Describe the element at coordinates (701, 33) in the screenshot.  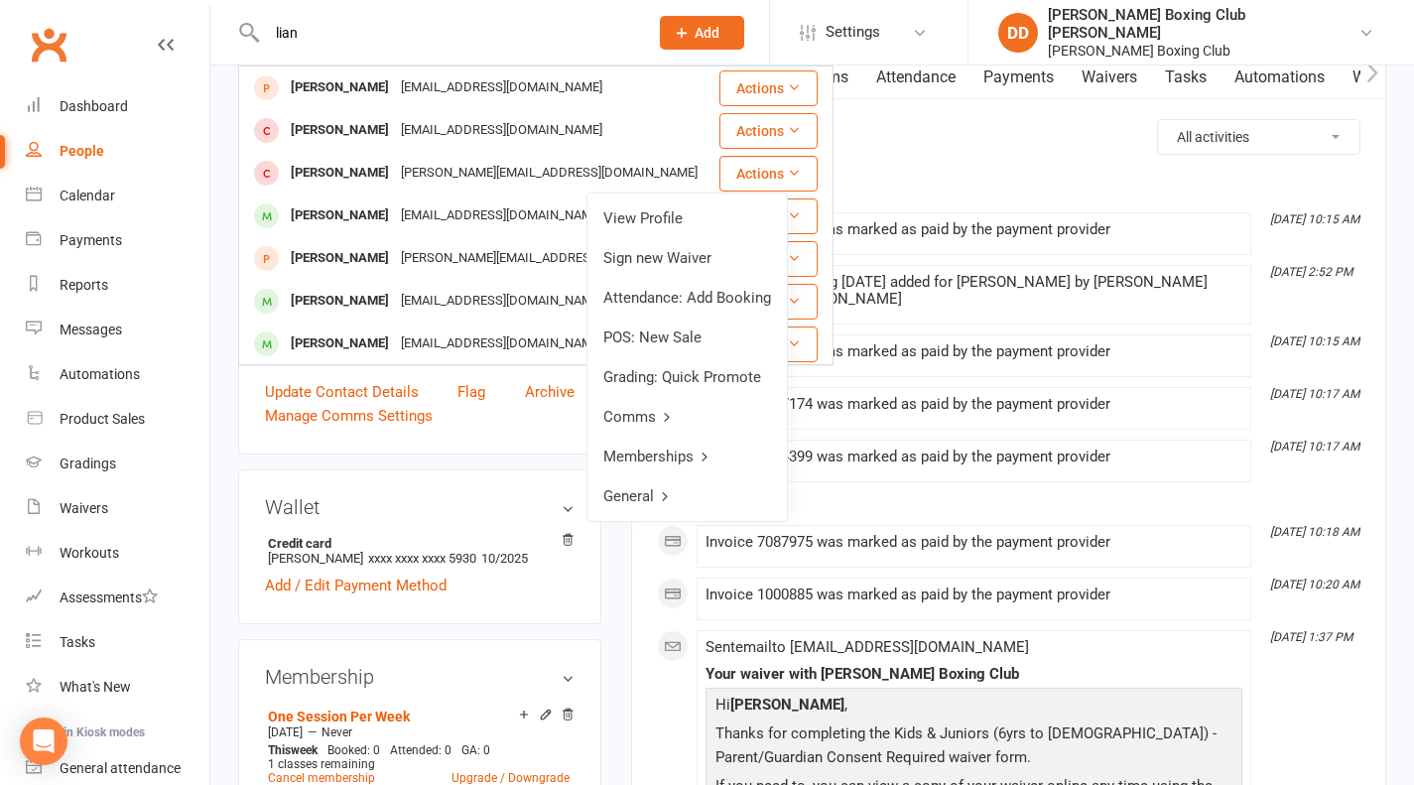
I see `button: Add` at that location.